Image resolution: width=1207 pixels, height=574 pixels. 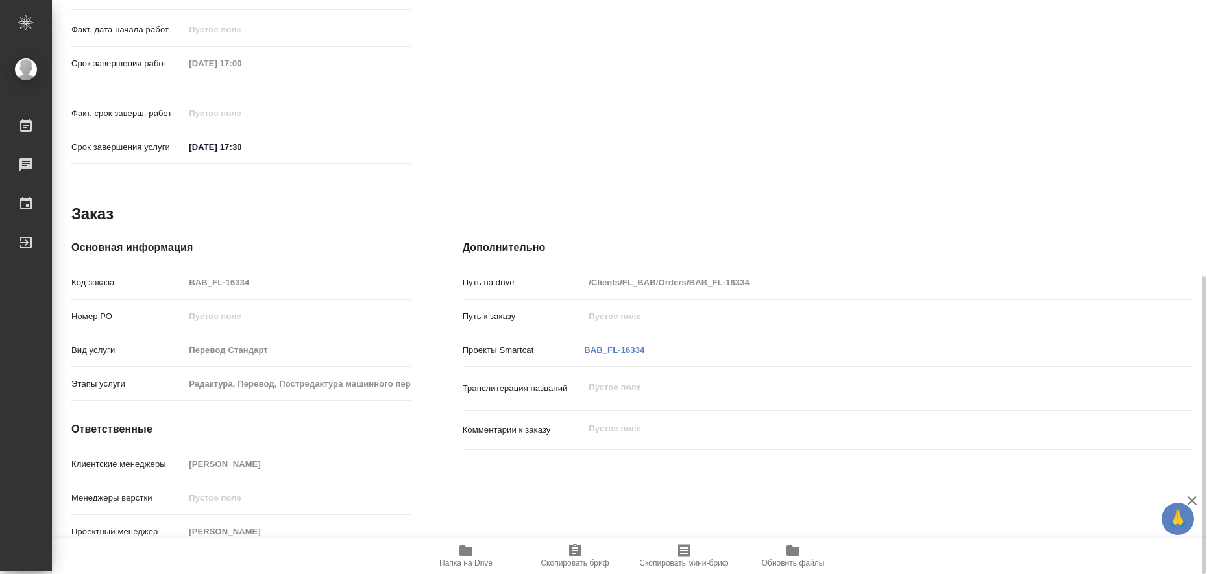 I want to click on p: Транслитерация названий, so click(x=524, y=389).